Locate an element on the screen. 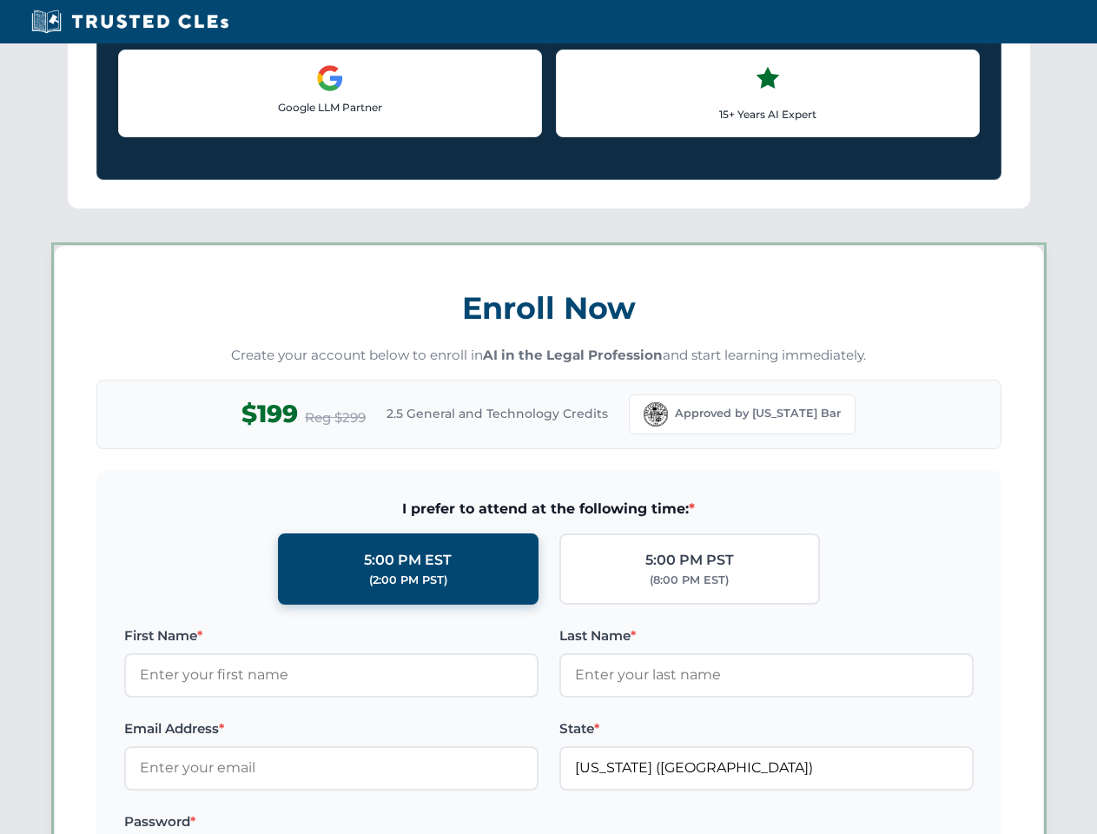 The width and height of the screenshot is (1097, 834). img: Florida Bar is located at coordinates (656, 414).